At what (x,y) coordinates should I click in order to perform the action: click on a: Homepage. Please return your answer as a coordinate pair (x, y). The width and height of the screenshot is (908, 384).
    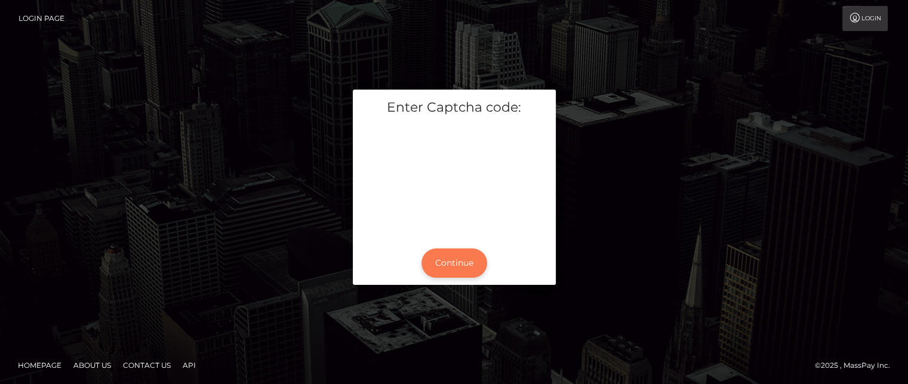
    Looking at the image, I should click on (39, 365).